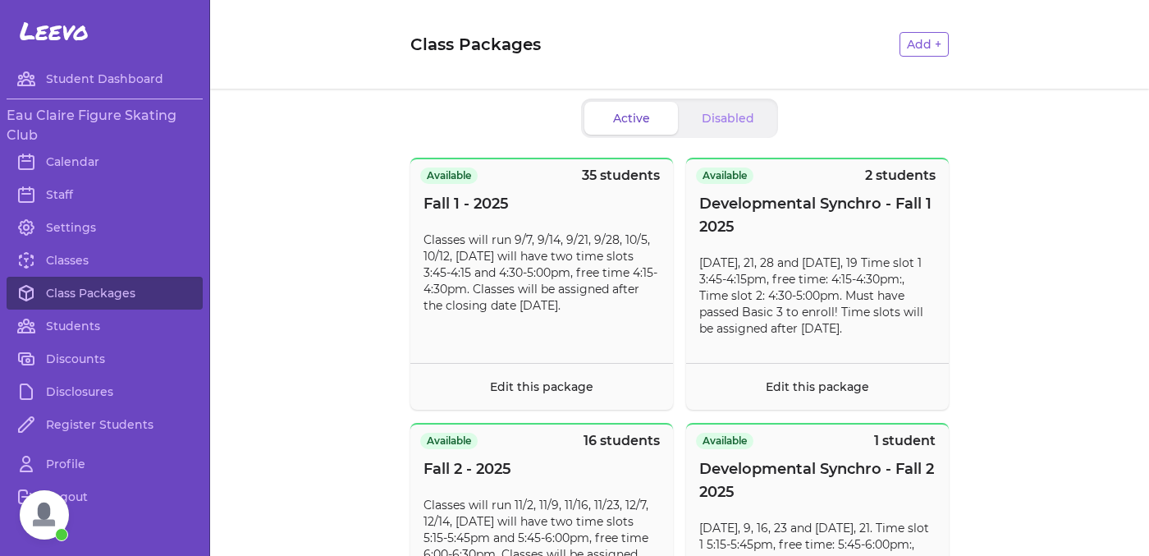 This screenshot has height=556, width=1149. I want to click on span: Fall 2 - 2025, so click(467, 469).